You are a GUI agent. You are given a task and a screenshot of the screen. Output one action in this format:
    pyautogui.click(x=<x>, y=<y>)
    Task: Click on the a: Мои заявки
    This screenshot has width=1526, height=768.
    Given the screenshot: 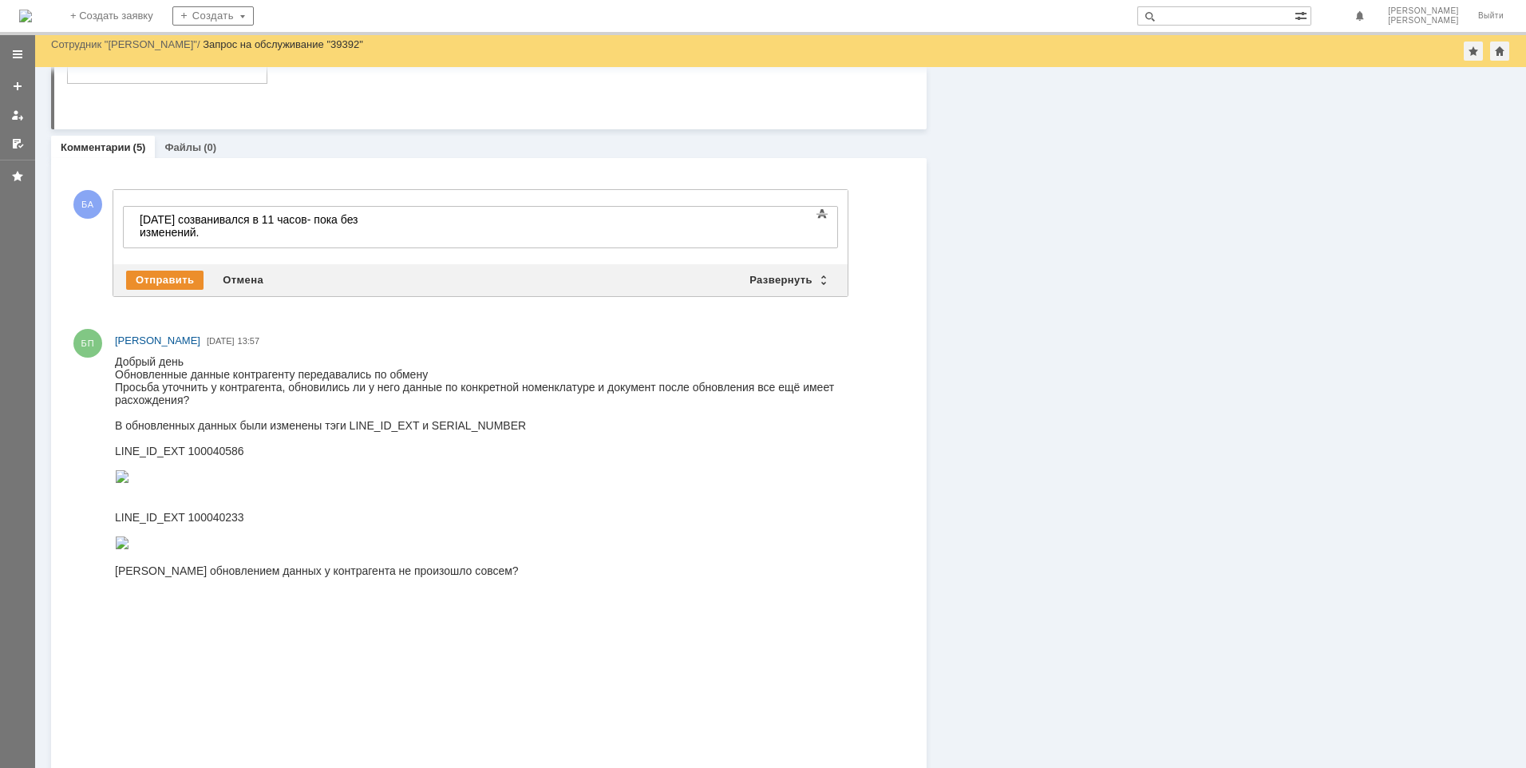 What is the action you would take?
    pyautogui.click(x=18, y=115)
    